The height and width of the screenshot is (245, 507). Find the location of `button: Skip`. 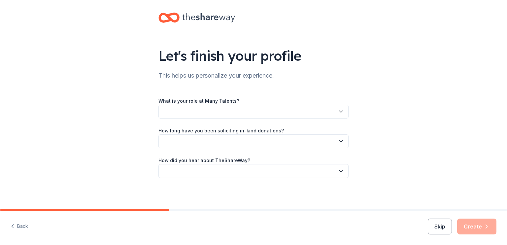

button: Skip is located at coordinates (440, 227).